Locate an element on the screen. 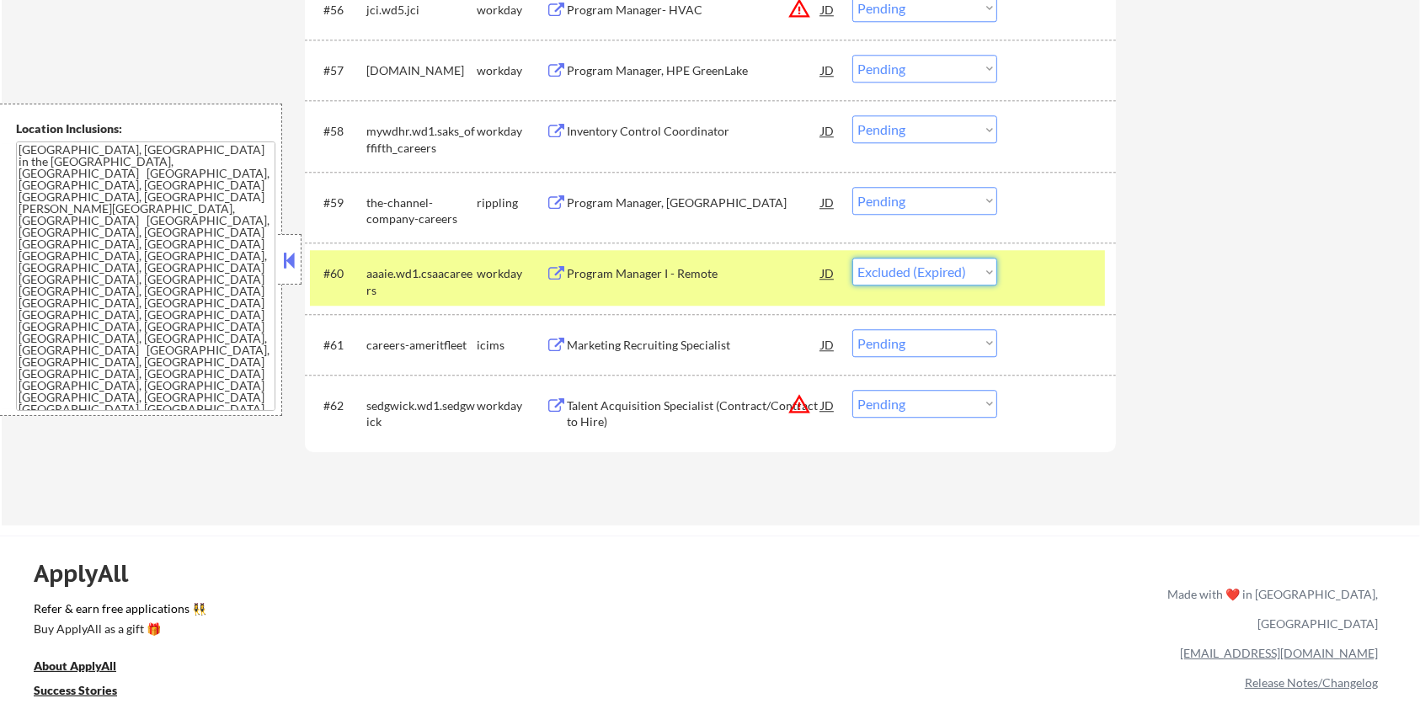 This screenshot has width=1420, height=709. a: Buy ApplyAll as a gift 🎁 is located at coordinates (118, 631).